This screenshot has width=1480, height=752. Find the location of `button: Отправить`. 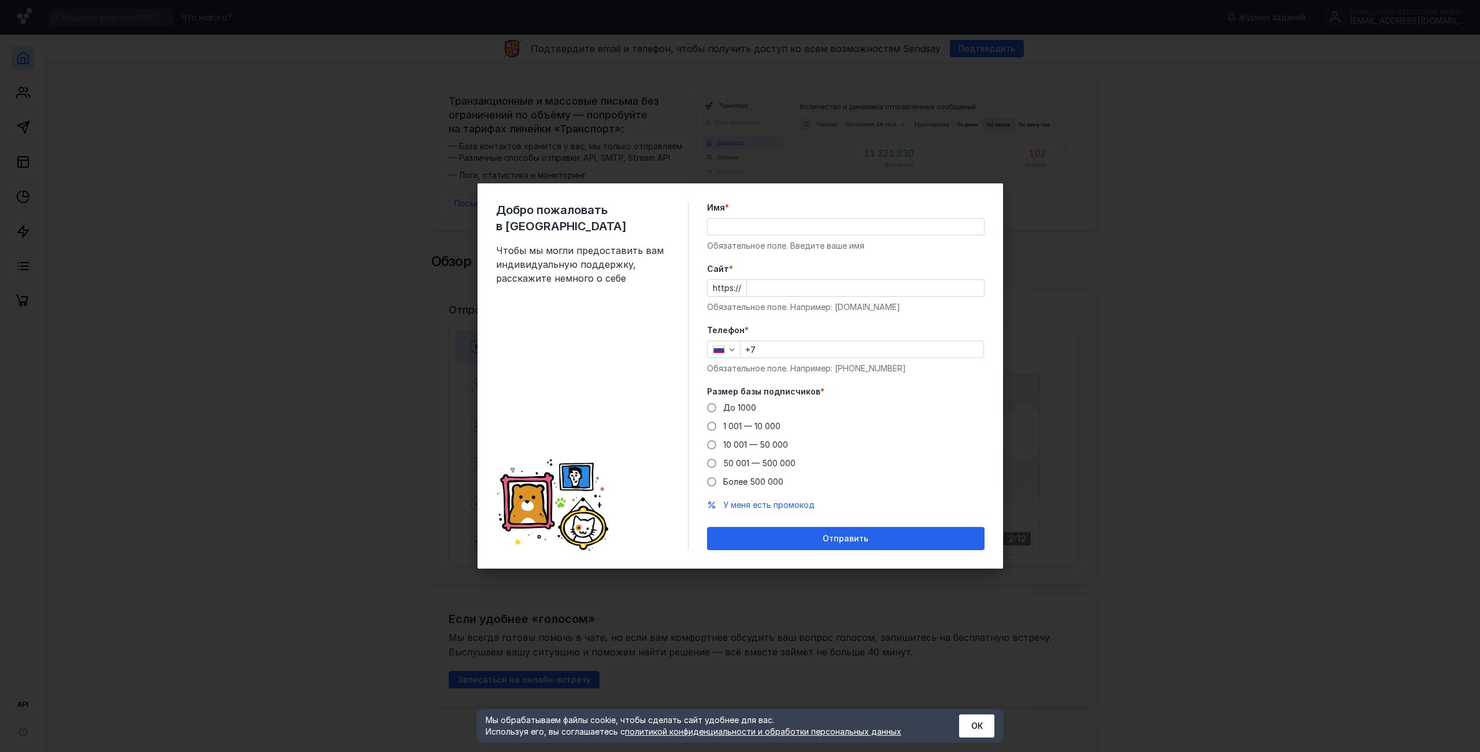

button: Отправить is located at coordinates (846, 538).